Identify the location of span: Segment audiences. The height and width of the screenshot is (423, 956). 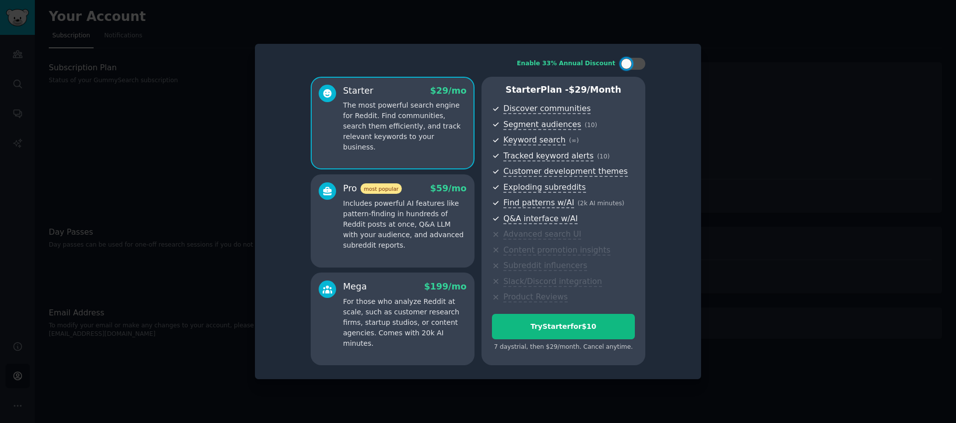
(542, 125).